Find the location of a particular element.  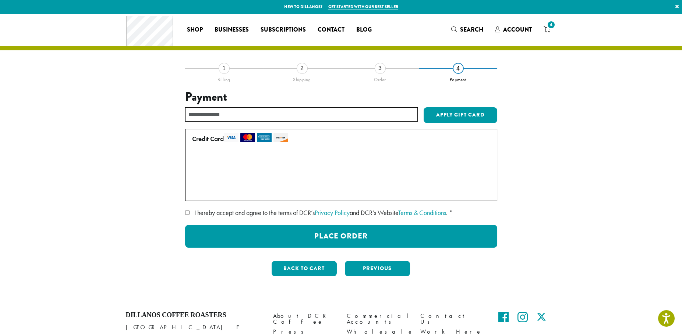

a: Get started with our best seller is located at coordinates (363, 7).